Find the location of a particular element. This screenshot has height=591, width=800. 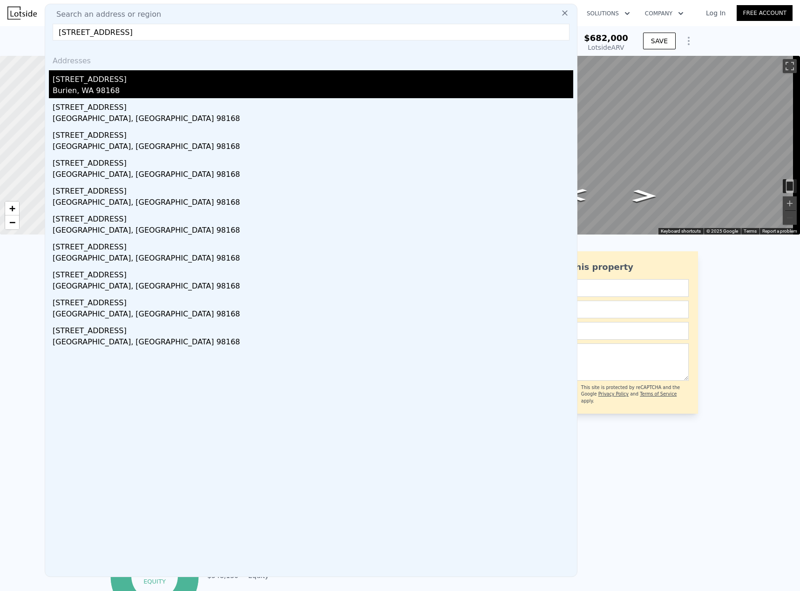

button: Show Options is located at coordinates (688, 41).